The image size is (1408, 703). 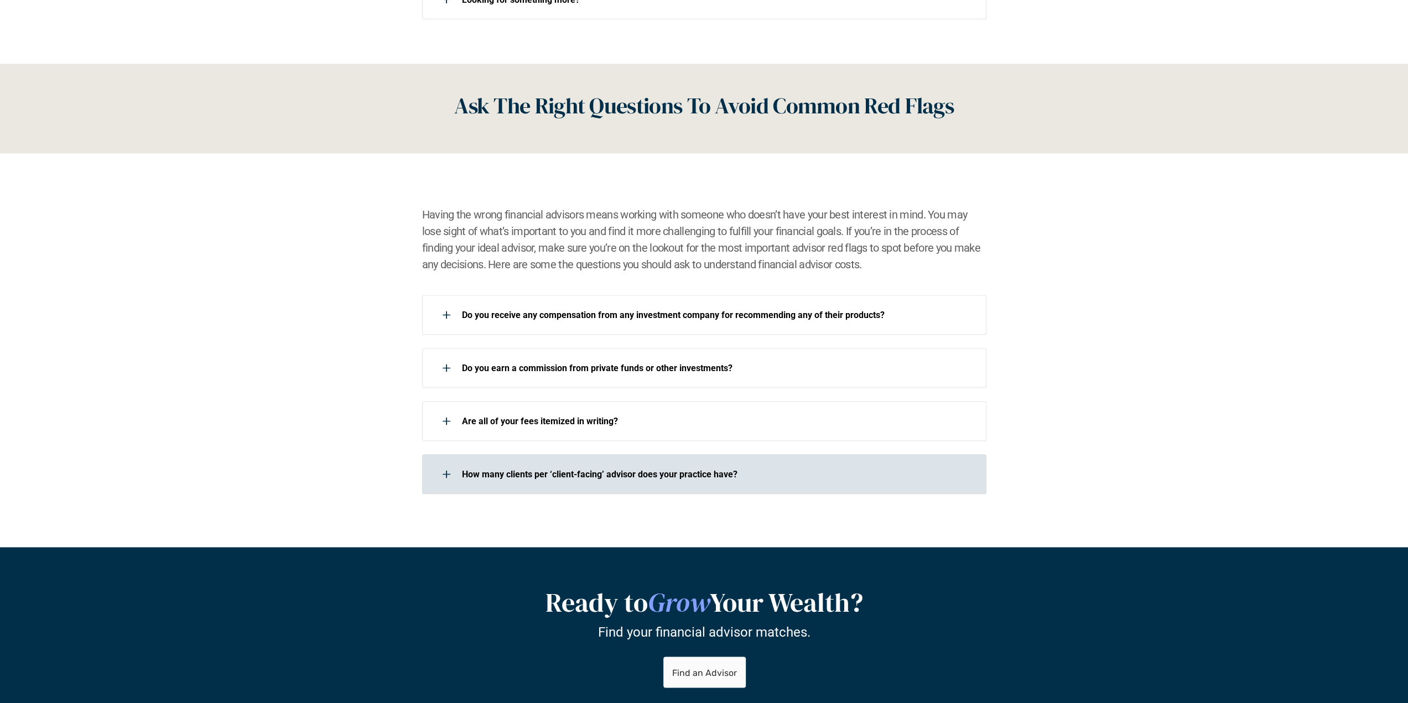 I want to click on a: Find an Advisor, so click(x=704, y=673).